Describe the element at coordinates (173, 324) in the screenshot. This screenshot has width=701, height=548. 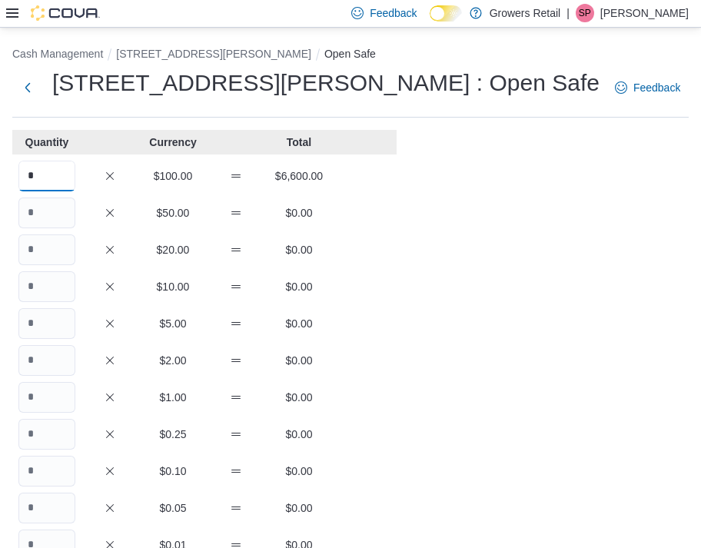
I see `p: $5.00` at that location.